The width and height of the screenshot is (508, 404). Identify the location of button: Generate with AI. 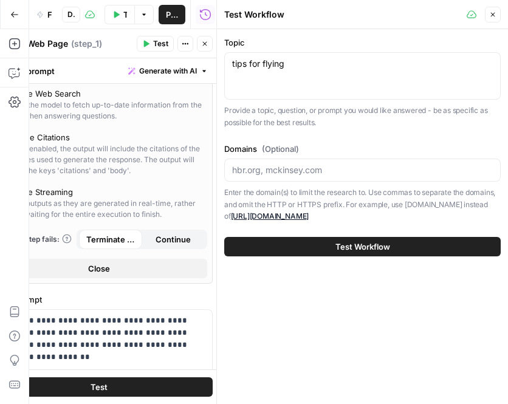
(168, 71).